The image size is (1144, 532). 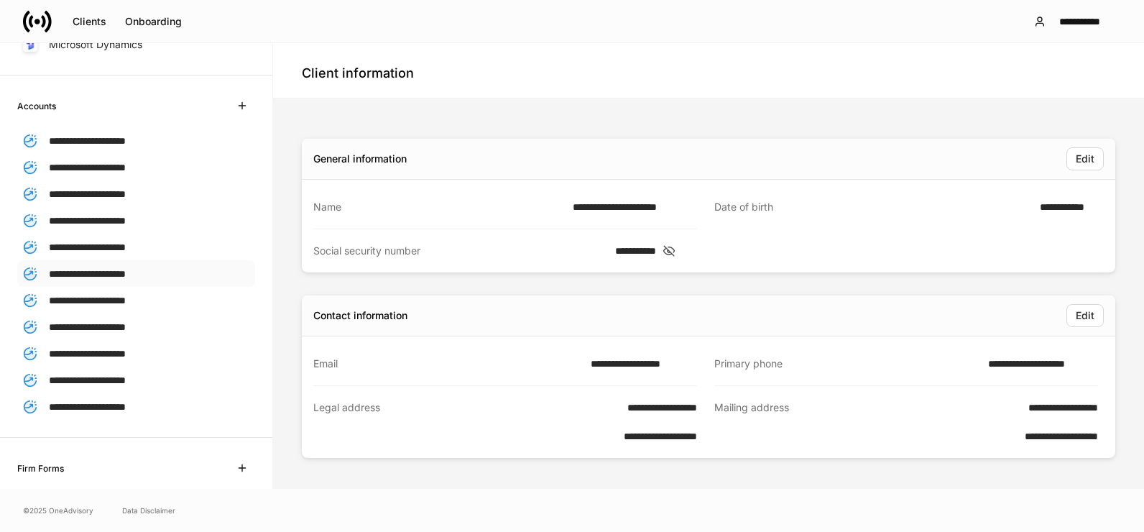 What do you see at coordinates (358, 73) in the screenshot?
I see `h4: Client information` at bounding box center [358, 73].